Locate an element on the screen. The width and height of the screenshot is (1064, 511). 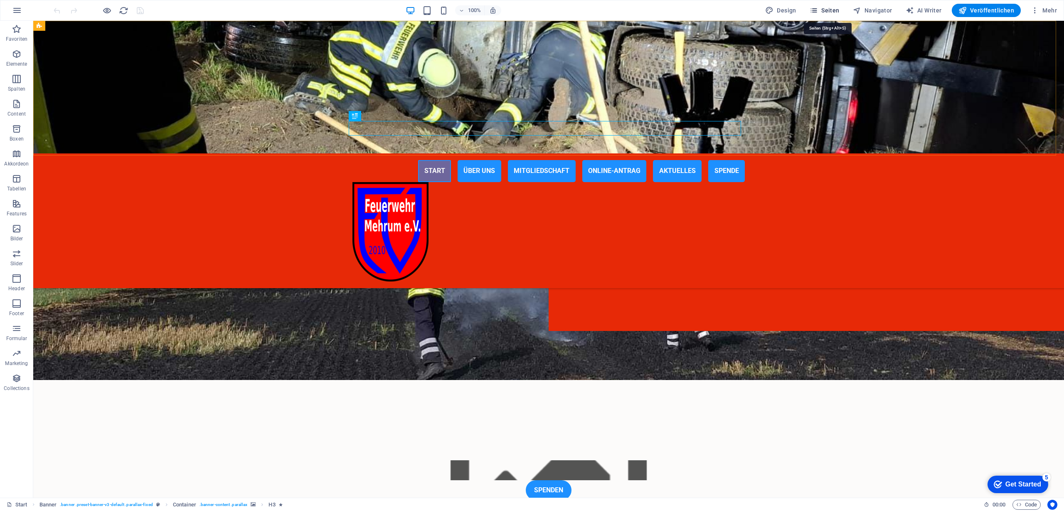
span: . banner .preset-banner-v3-default .parallax-fixed is located at coordinates (106, 504).